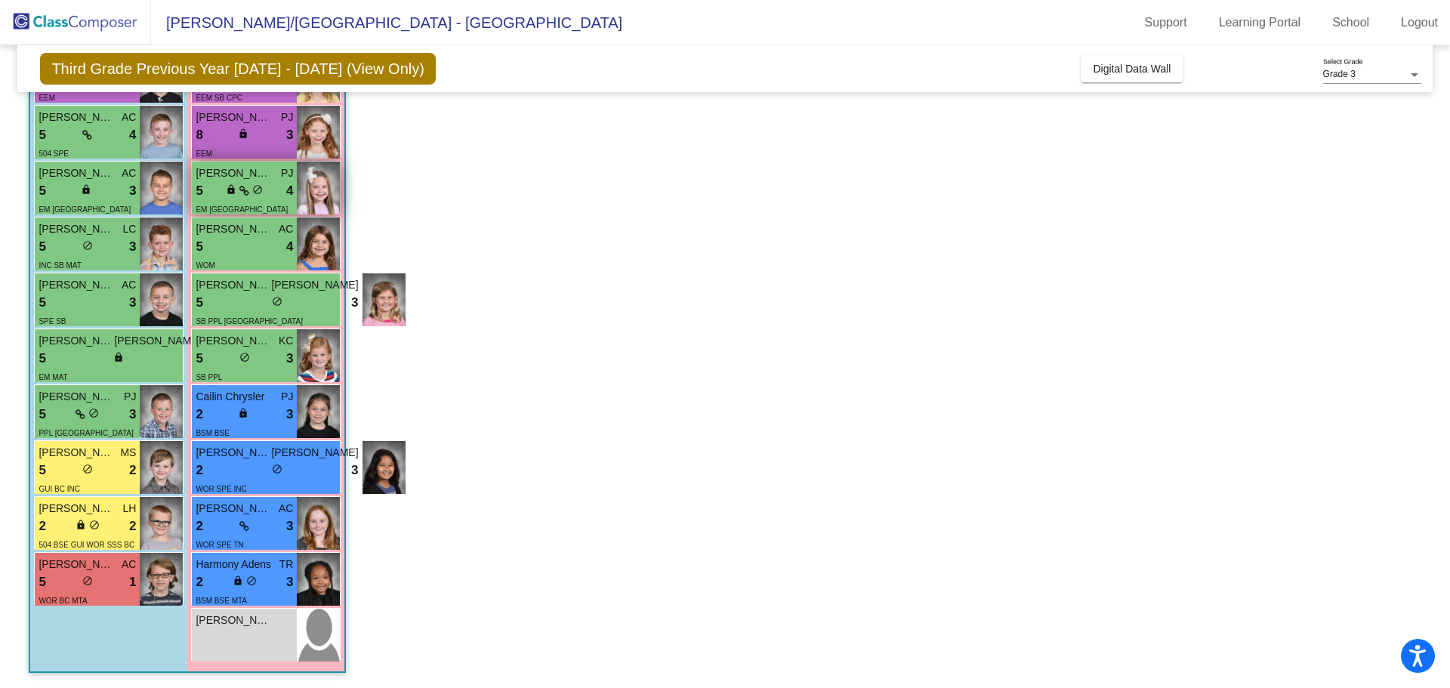  What do you see at coordinates (1339, 74) in the screenshot?
I see `span: Grade 3` at bounding box center [1339, 74].